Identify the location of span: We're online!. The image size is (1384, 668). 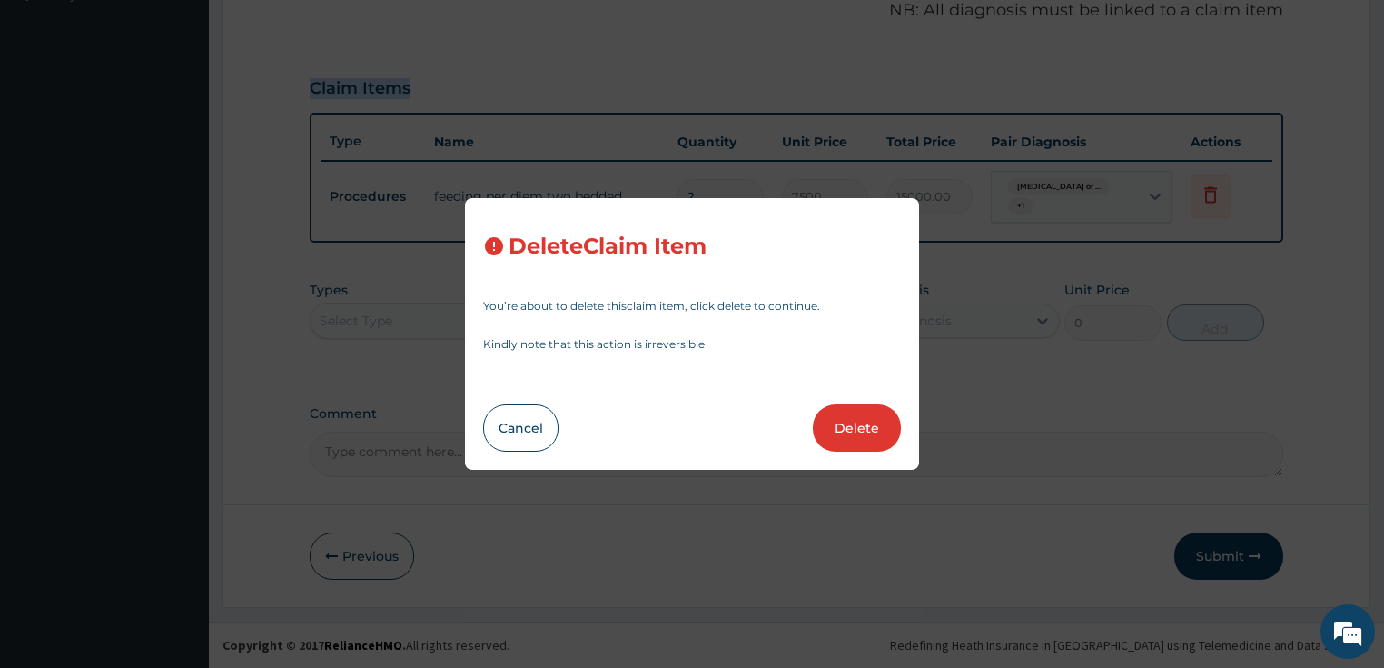
(178, 303).